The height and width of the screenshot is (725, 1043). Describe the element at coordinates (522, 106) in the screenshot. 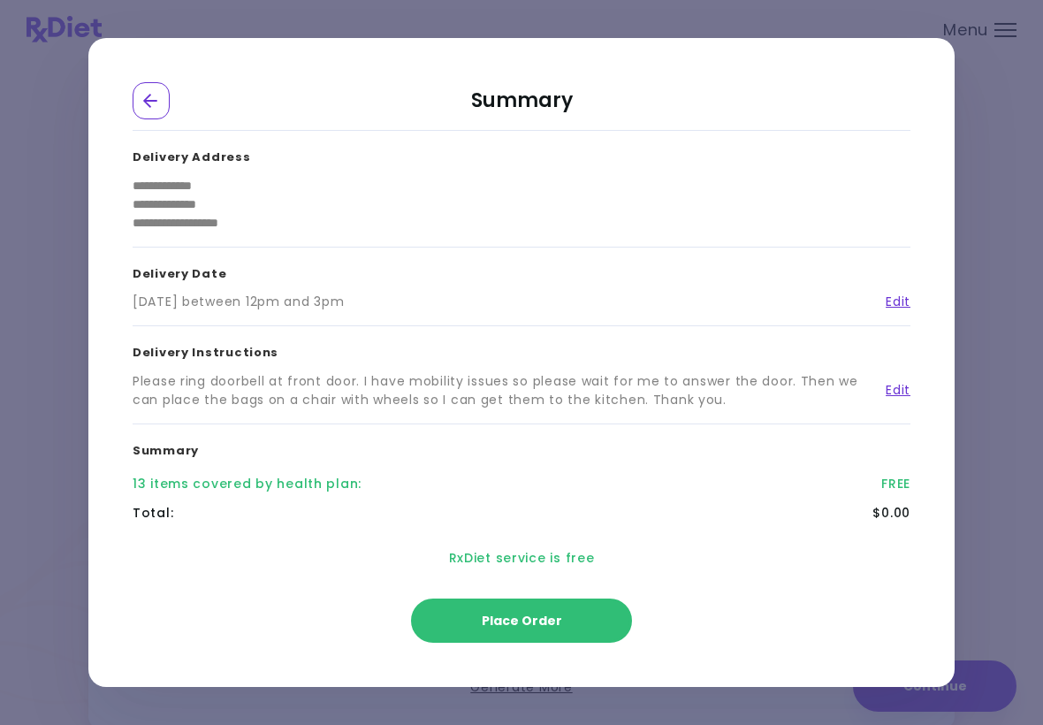

I see `h2: Summary` at that location.